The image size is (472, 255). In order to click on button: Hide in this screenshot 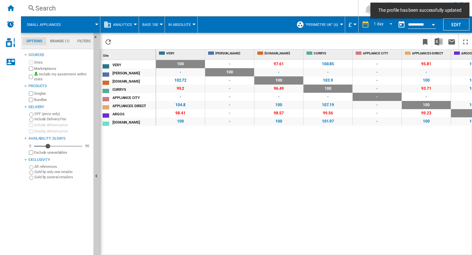, I will do `click(97, 39)`.